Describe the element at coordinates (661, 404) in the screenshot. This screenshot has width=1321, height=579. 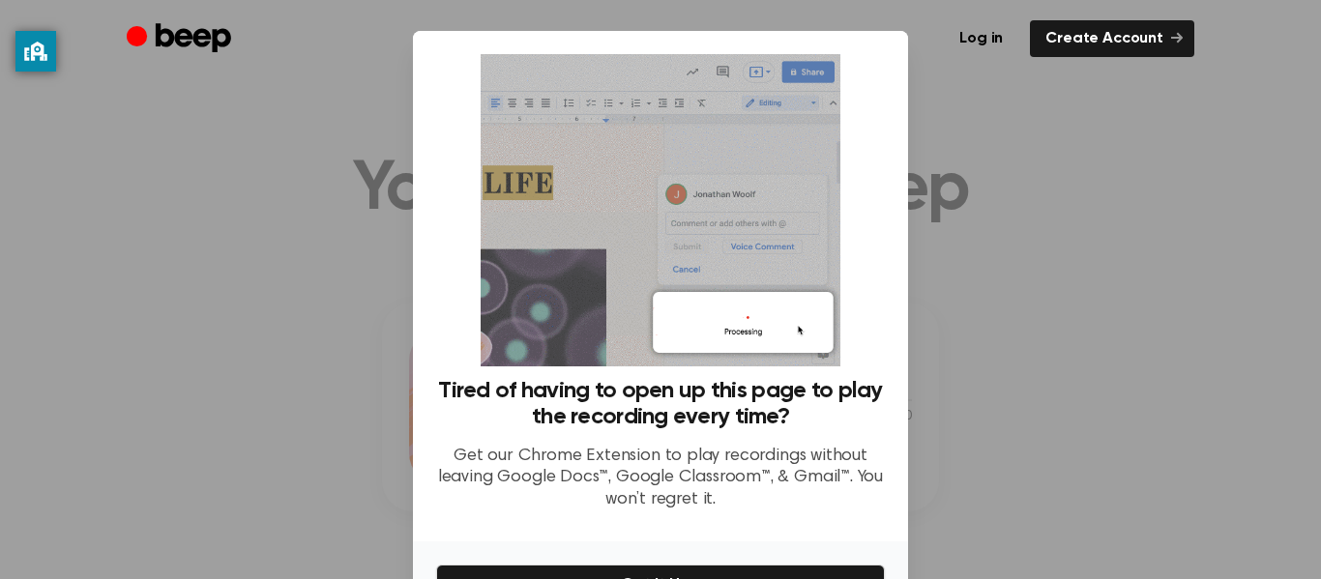
I see `h3: Tired of having to open up this page to play the recording every time?` at that location.